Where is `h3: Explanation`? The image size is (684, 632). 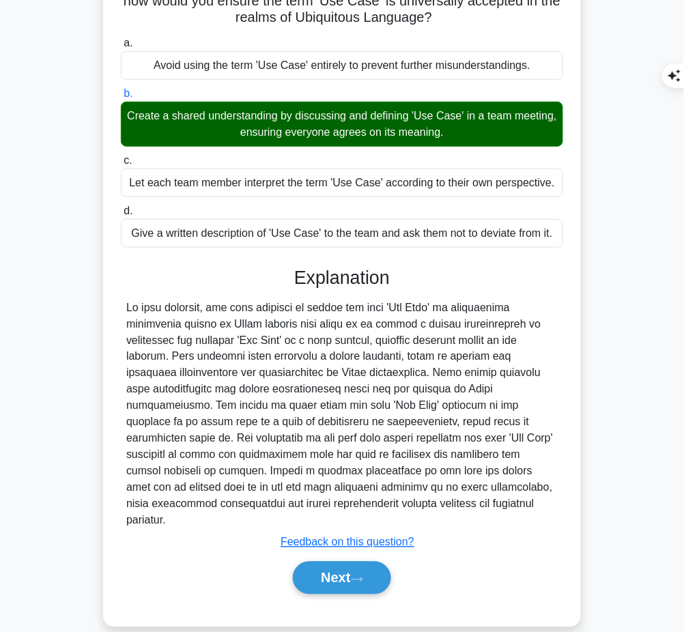
h3: Explanation is located at coordinates (342, 278).